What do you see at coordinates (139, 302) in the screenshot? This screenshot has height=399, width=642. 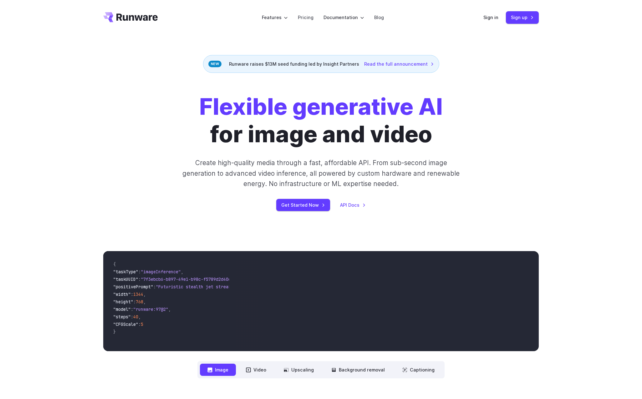 I see `span: 768` at bounding box center [139, 302].